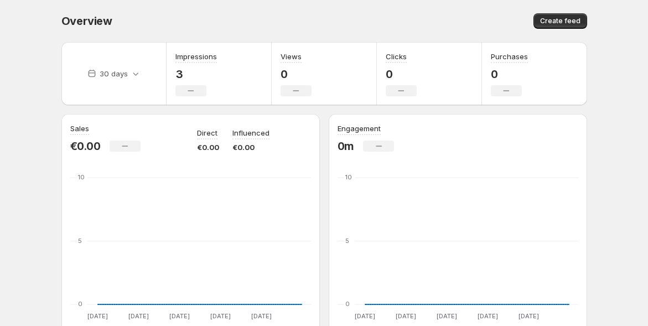 The image size is (648, 326). I want to click on h3: Impressions, so click(196, 56).